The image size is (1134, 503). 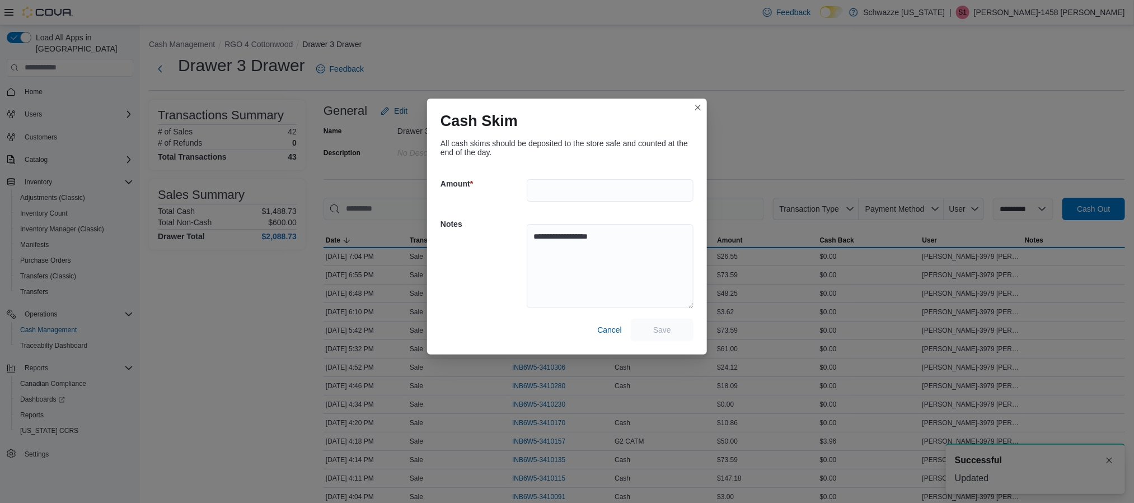 I want to click on h5: Notes, so click(x=482, y=224).